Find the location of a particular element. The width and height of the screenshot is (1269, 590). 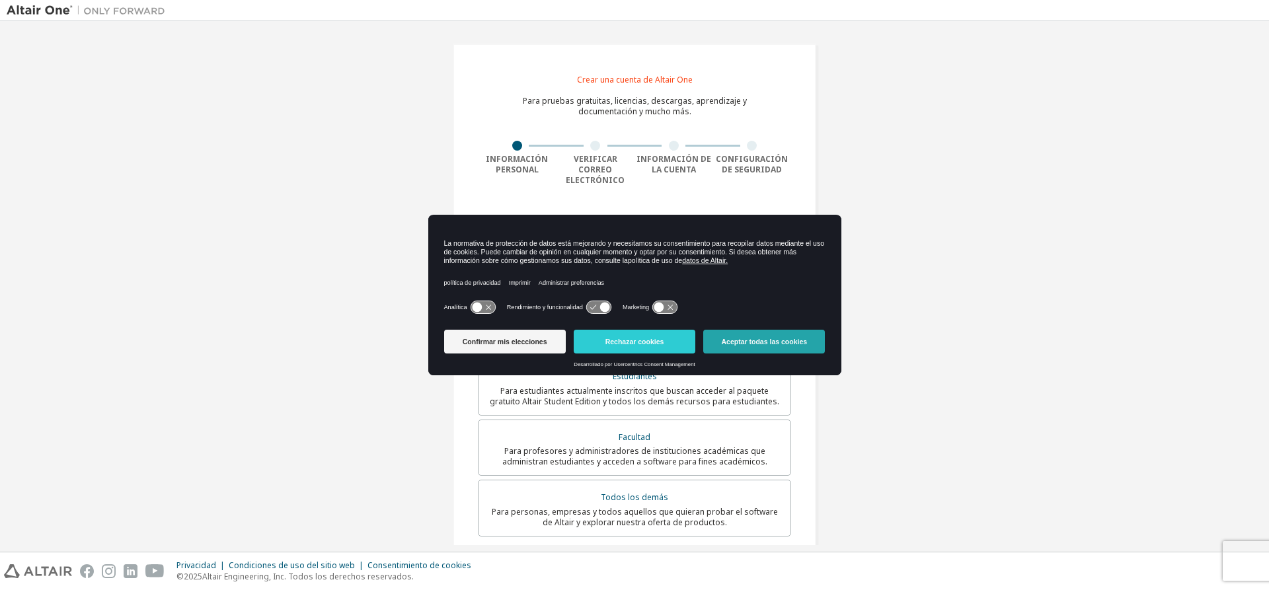

img: instagram.svg is located at coordinates (108, 571).